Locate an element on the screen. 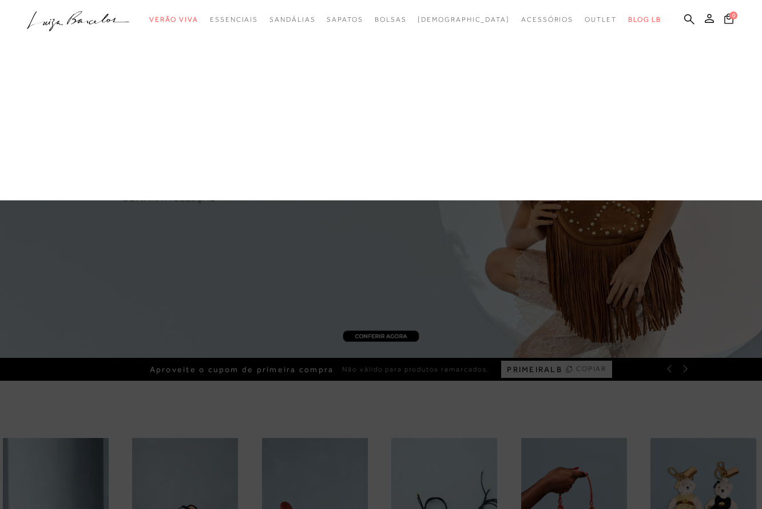 The height and width of the screenshot is (509, 762). span: Bolsas is located at coordinates (391, 19).